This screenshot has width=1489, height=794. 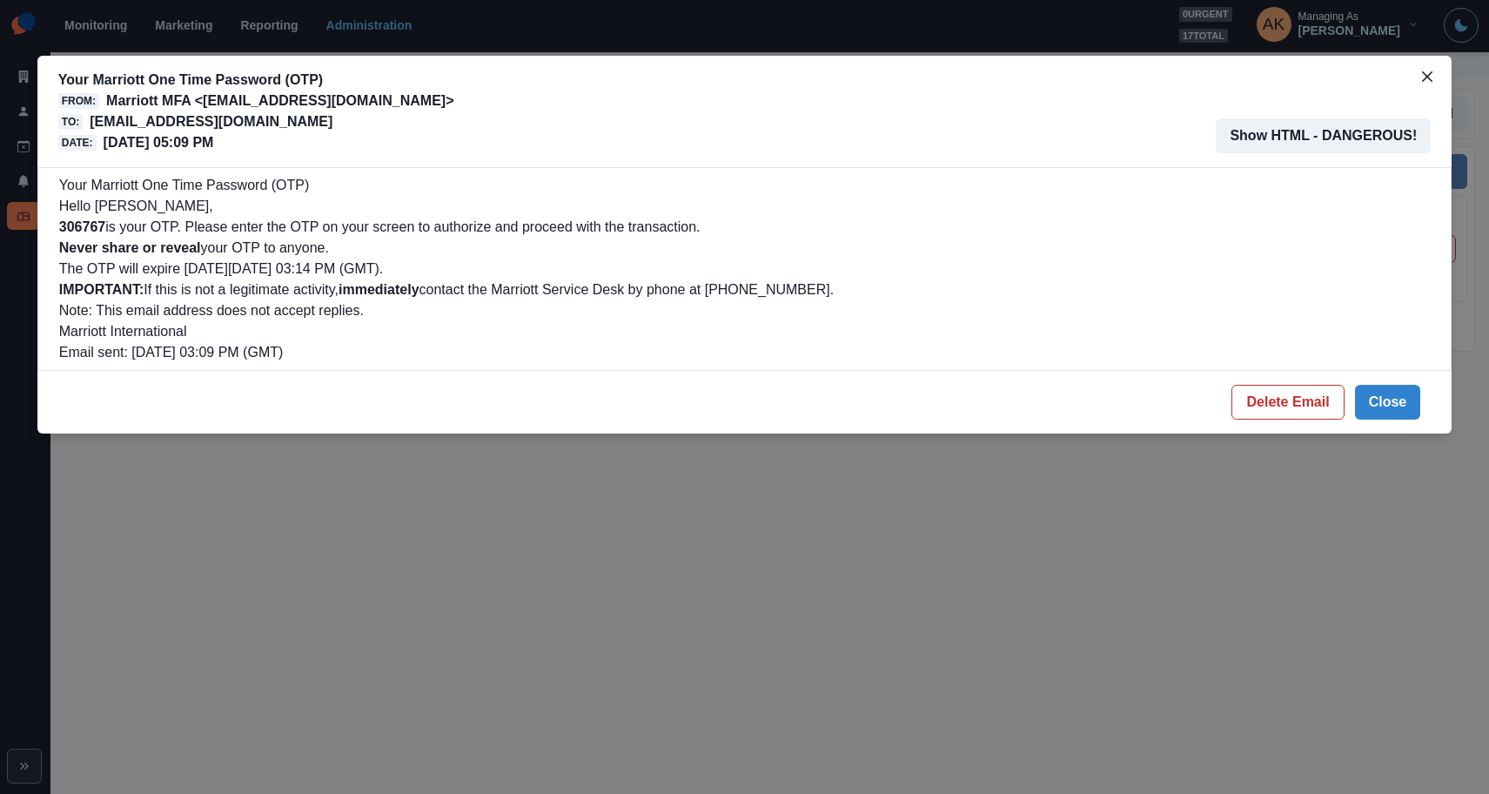 What do you see at coordinates (744, 269) in the screenshot?
I see `div: Your Marriott One Time Password (OTP)` at bounding box center [744, 269].